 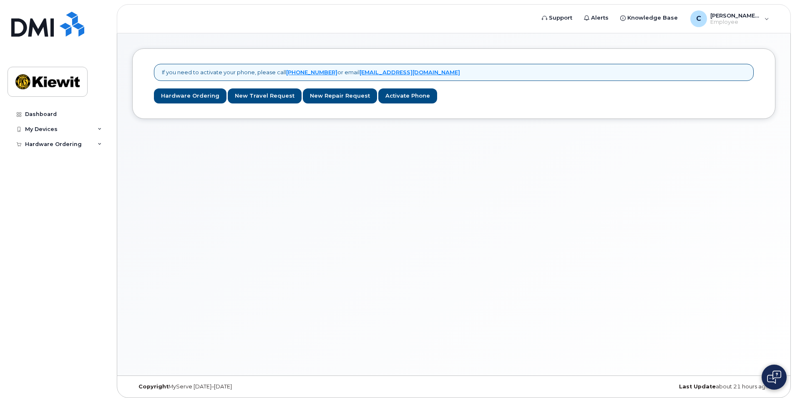 I want to click on strong: Copyright, so click(x=154, y=386).